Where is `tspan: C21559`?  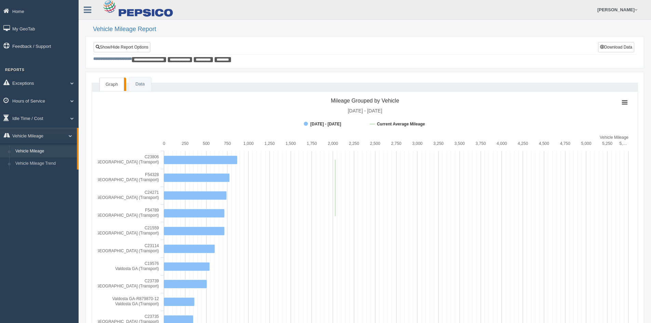
tspan: C21559 is located at coordinates (152, 228).